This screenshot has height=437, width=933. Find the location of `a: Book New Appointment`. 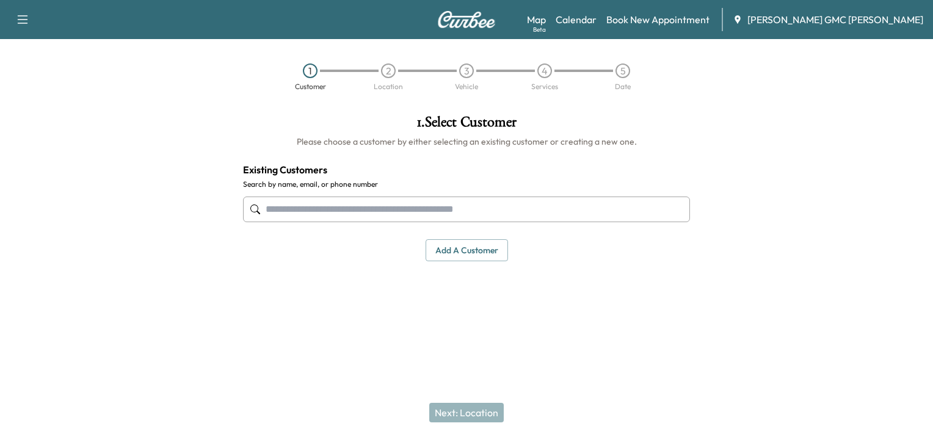

a: Book New Appointment is located at coordinates (657, 20).